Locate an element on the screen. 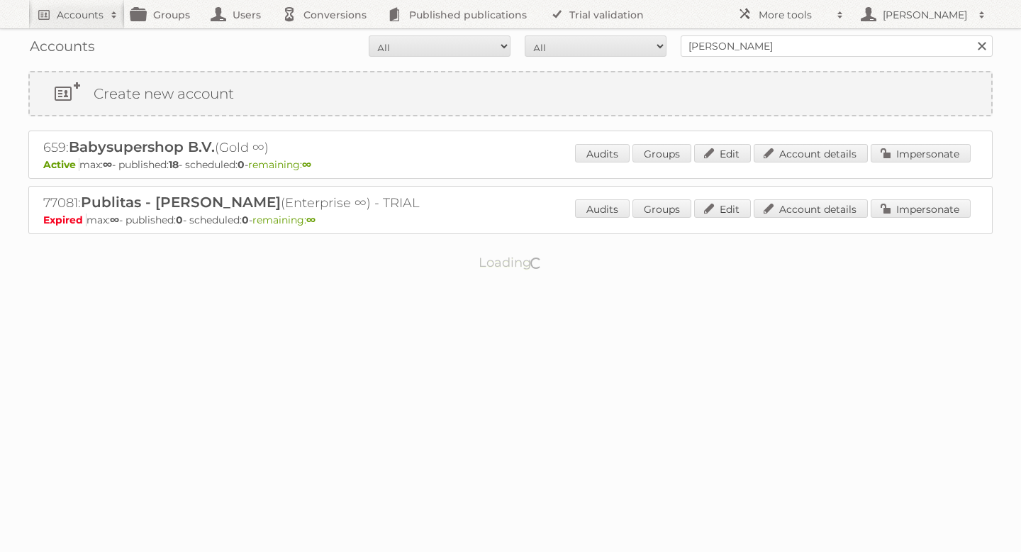 The height and width of the screenshot is (552, 1021). h2: Accounts is located at coordinates (80, 15).